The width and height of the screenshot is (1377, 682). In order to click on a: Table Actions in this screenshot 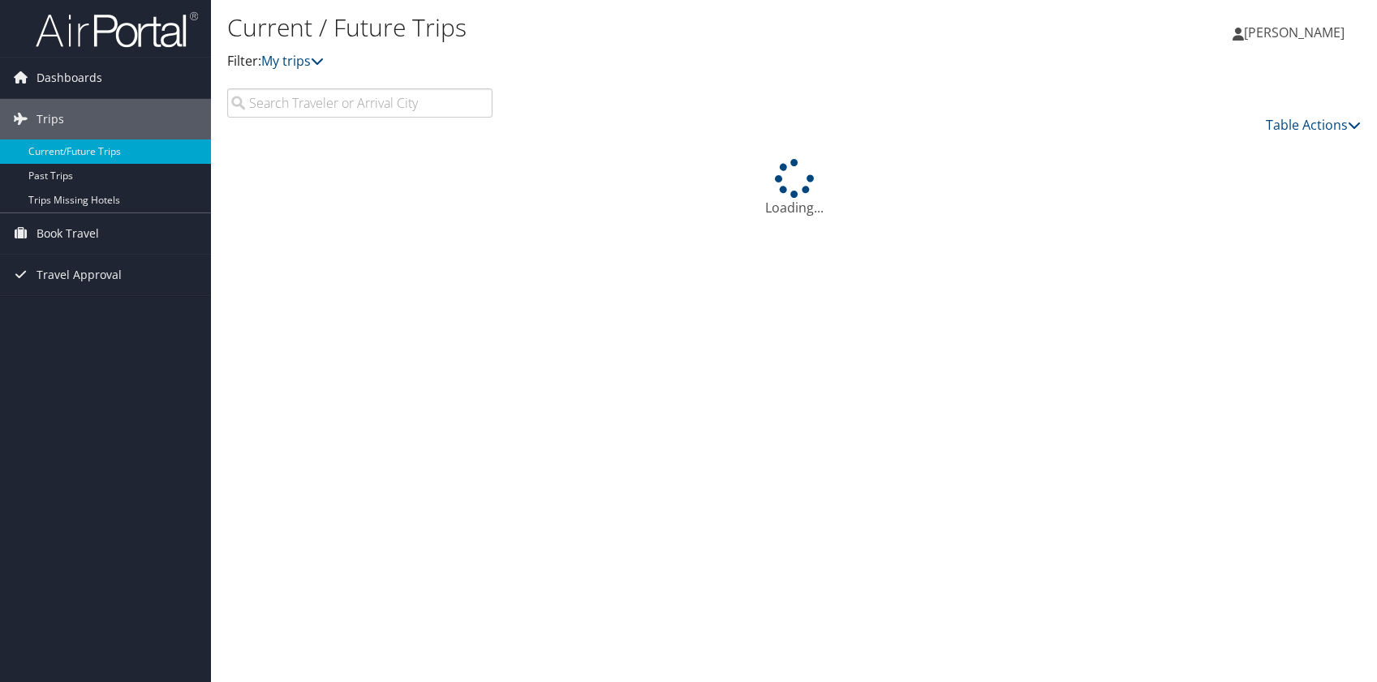, I will do `click(1313, 125)`.